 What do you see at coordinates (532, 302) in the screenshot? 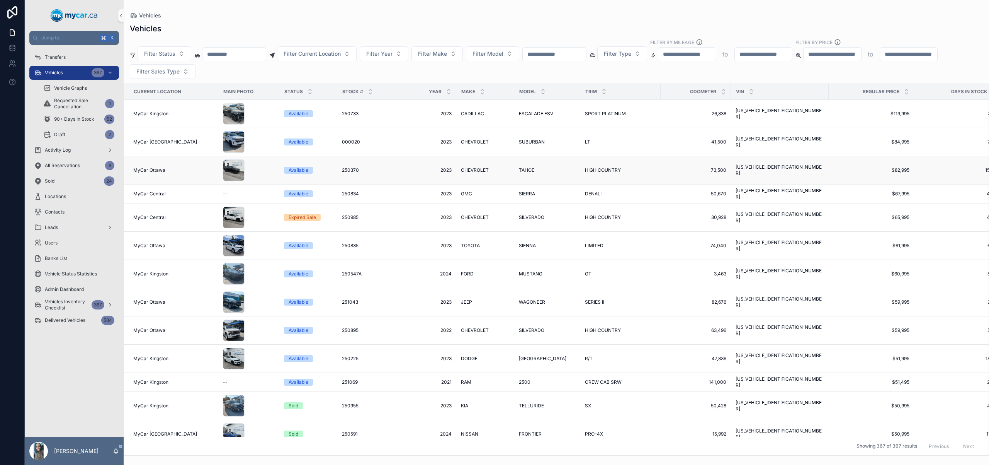
I see `span: WAGONEER` at bounding box center [532, 302].